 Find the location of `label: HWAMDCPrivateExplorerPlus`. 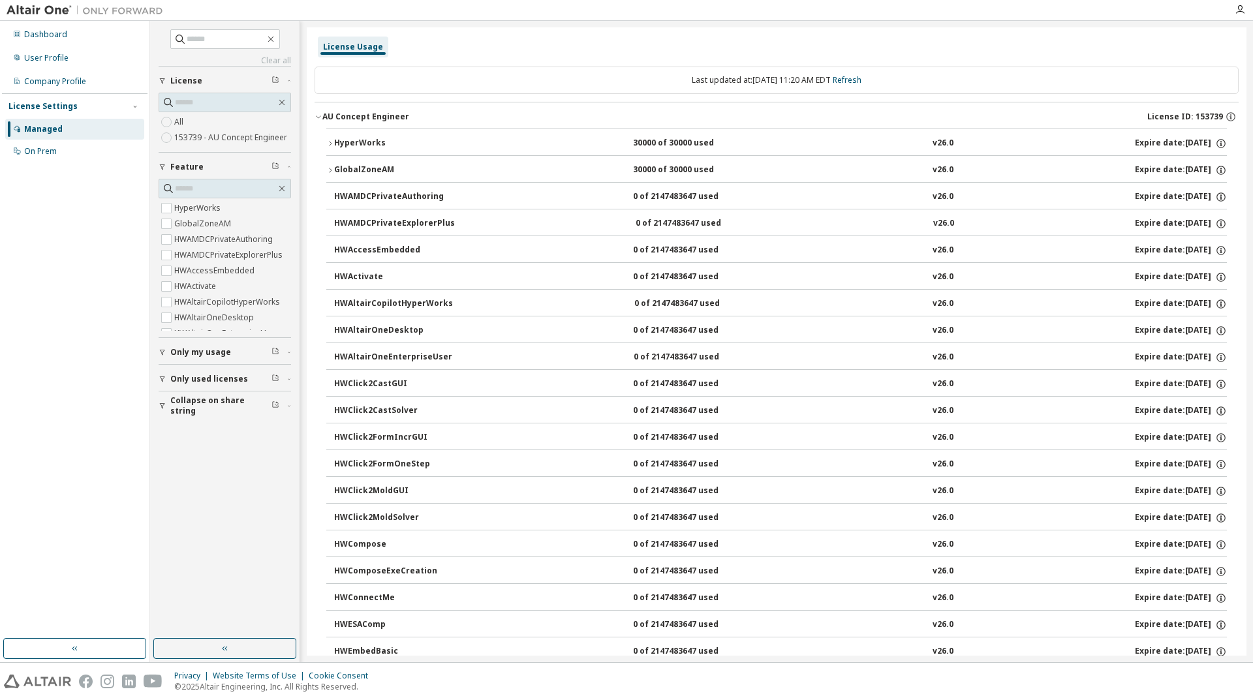

label: HWAMDCPrivateExplorerPlus is located at coordinates (230, 255).